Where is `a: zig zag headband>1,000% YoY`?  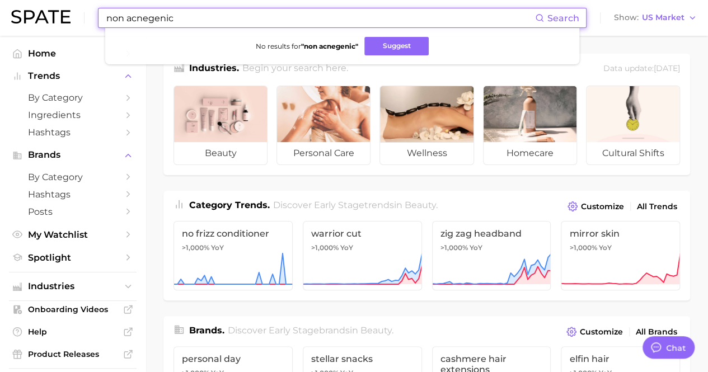
a: zig zag headband>1,000% YoY is located at coordinates (491, 256).